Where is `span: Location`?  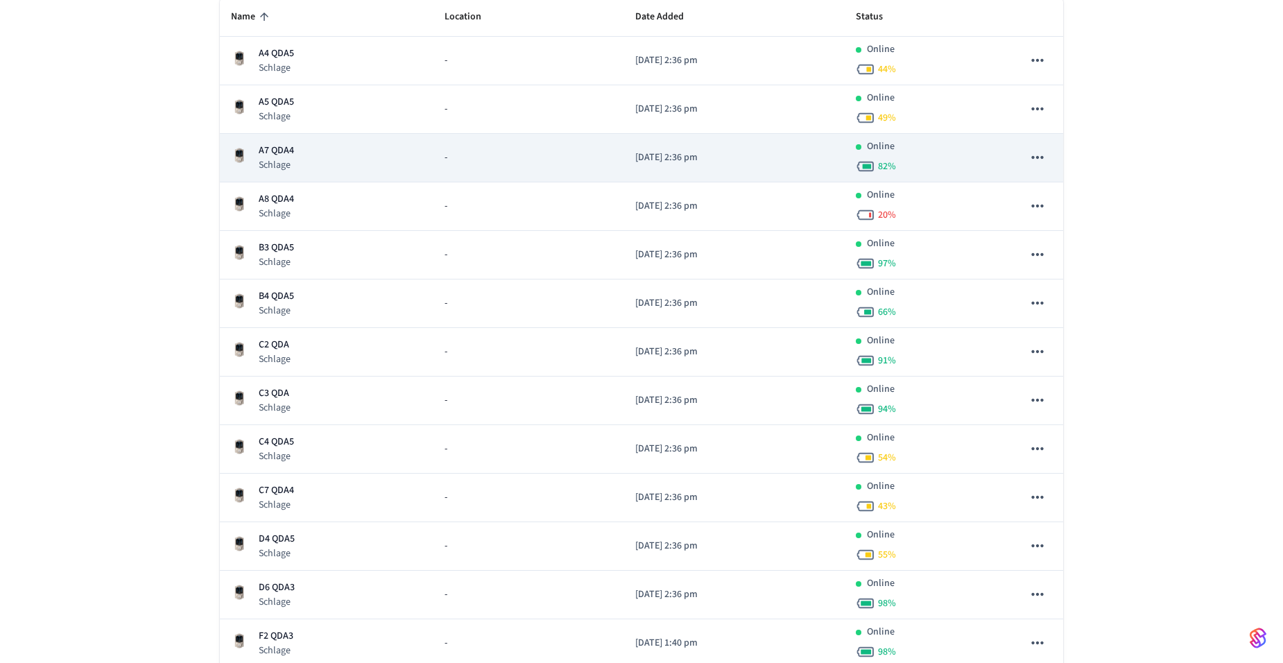
span: Location is located at coordinates (472, 17).